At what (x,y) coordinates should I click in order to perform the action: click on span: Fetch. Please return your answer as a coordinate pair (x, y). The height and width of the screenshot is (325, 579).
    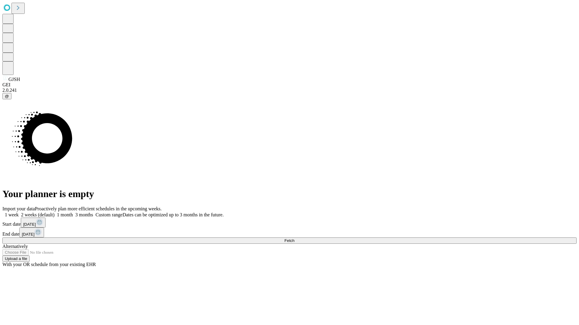
    Looking at the image, I should click on (289, 241).